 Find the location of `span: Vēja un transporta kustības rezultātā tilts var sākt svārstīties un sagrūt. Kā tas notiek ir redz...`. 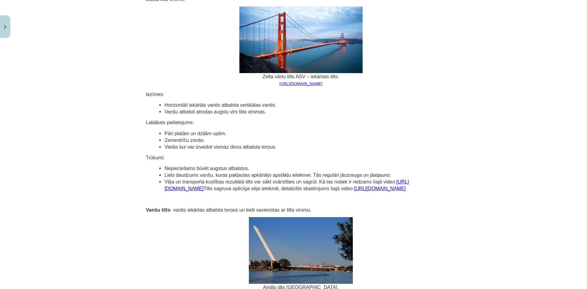

span: Vēja un transporta kustības rezultātā tilts var sākt svārstīties un sagrūt. Kā tas notiek ir redz... is located at coordinates (286, 185).